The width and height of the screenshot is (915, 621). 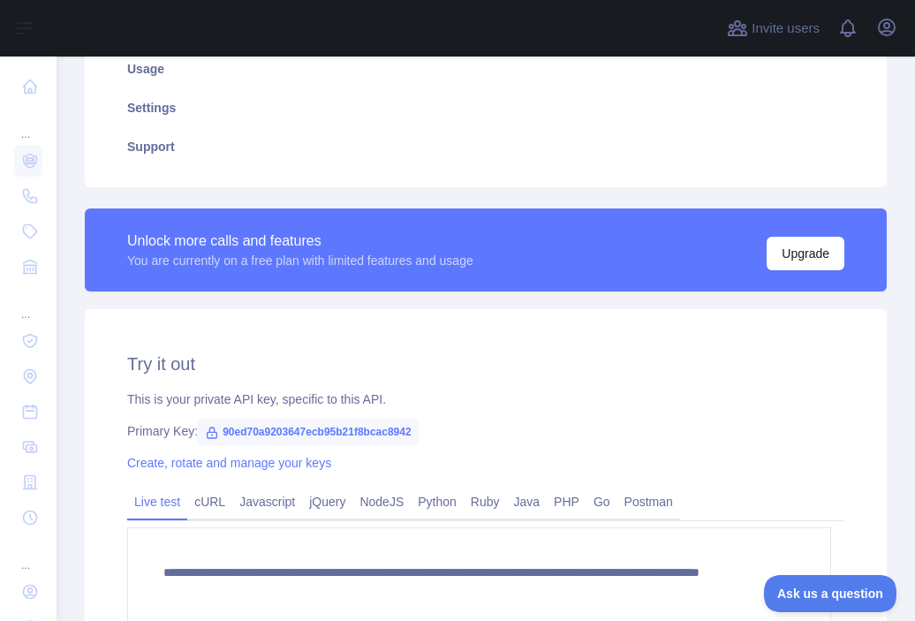 I want to click on a: Usage, so click(x=486, y=69).